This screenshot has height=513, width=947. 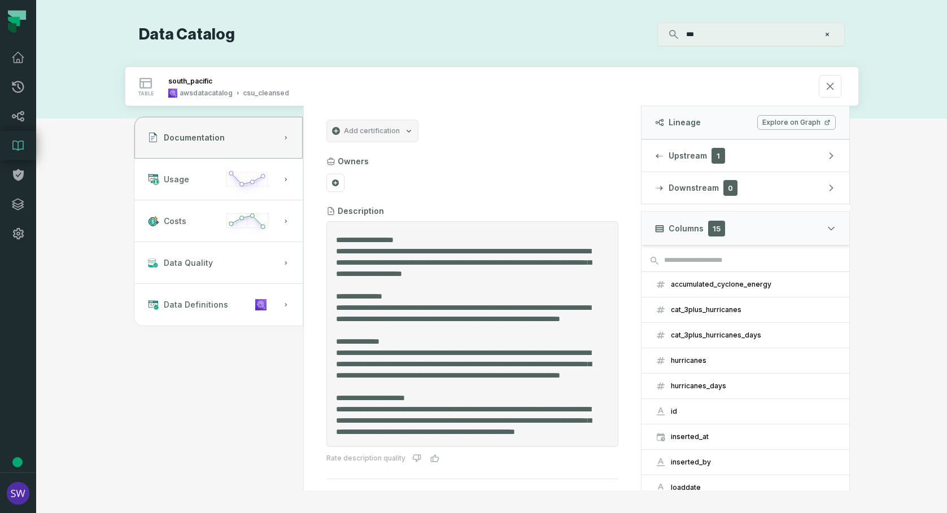 I want to click on button: Columns15, so click(x=746, y=228).